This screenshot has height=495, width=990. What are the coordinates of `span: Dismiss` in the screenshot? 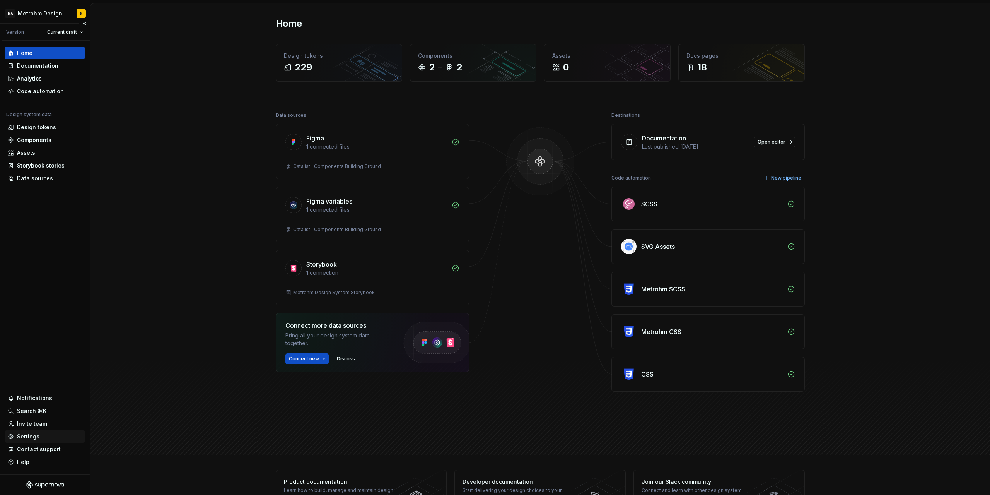 It's located at (346, 358).